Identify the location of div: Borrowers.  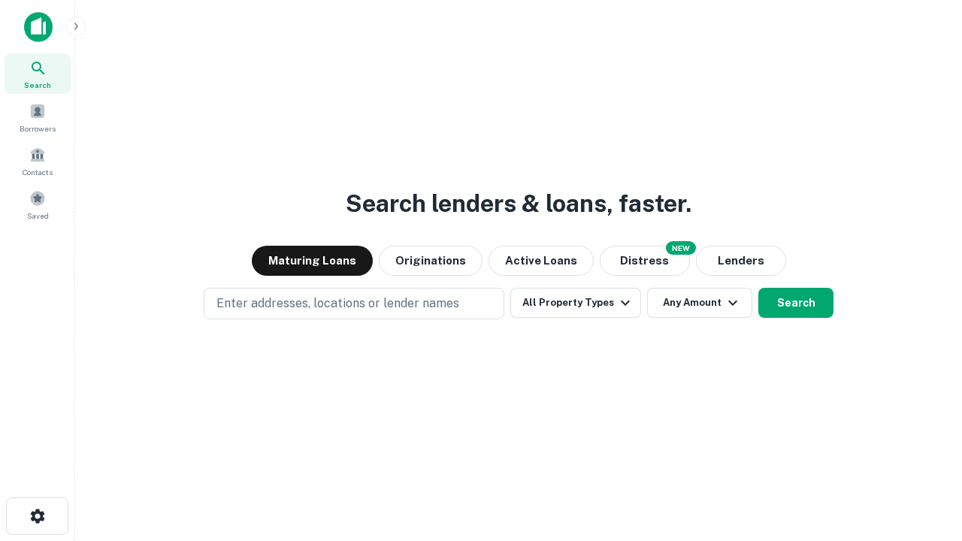
(38, 117).